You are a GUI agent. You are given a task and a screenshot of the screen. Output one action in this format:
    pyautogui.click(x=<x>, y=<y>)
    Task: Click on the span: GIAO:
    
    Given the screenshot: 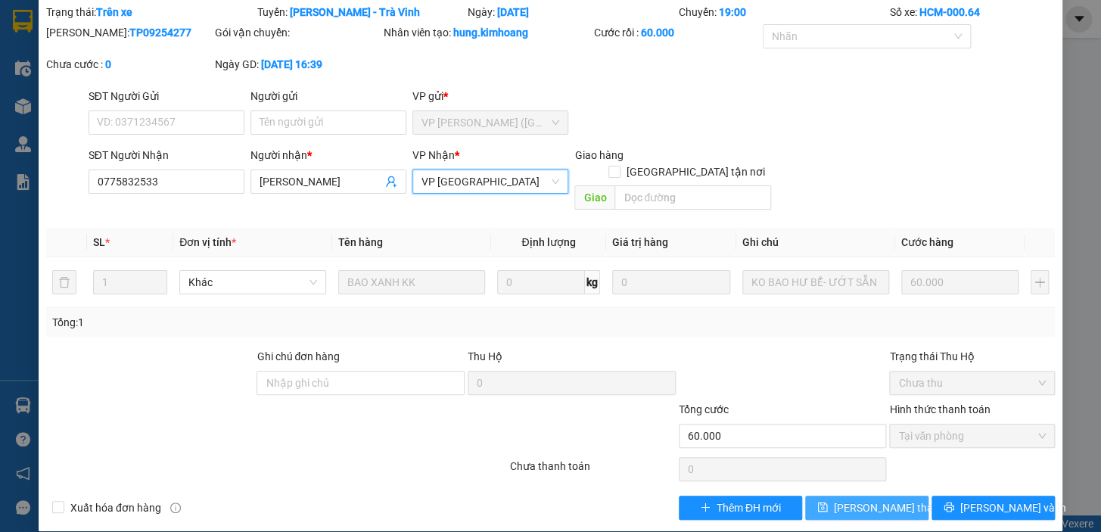 What is the action you would take?
    pyautogui.click(x=21, y=105)
    